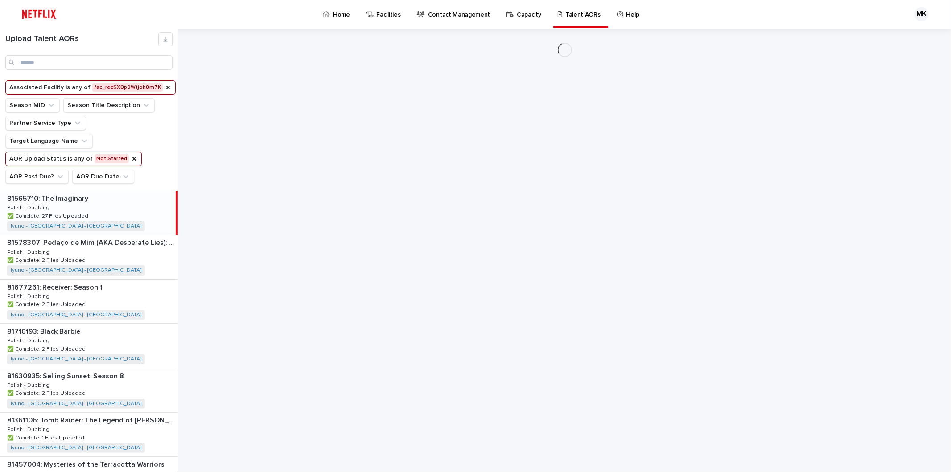 Image resolution: width=951 pixels, height=472 pixels. Describe the element at coordinates (46, 437) in the screenshot. I see `p: ✅ Complete: 1 Files Uploaded` at that location.